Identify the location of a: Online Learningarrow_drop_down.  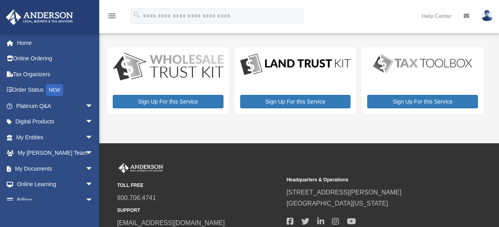
(55, 185).